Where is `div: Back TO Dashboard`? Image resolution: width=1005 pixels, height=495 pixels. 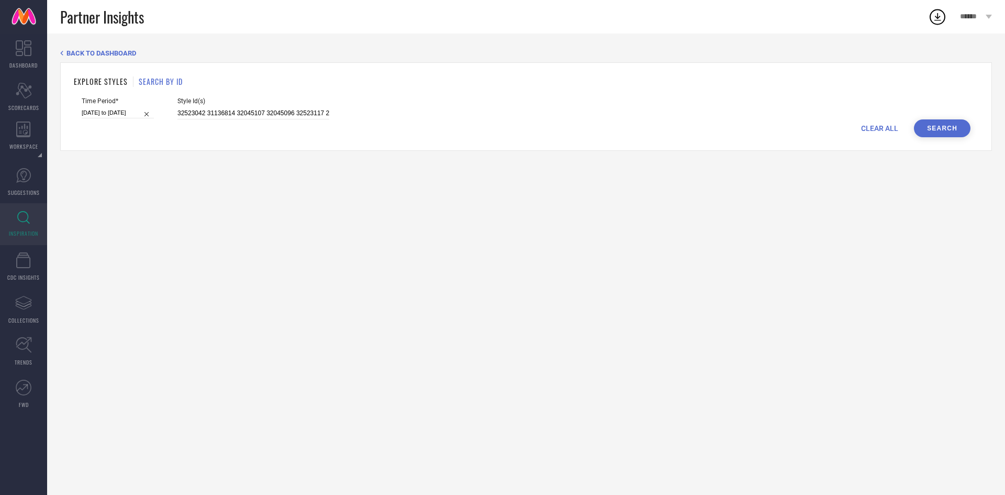 div: Back TO Dashboard is located at coordinates (526, 53).